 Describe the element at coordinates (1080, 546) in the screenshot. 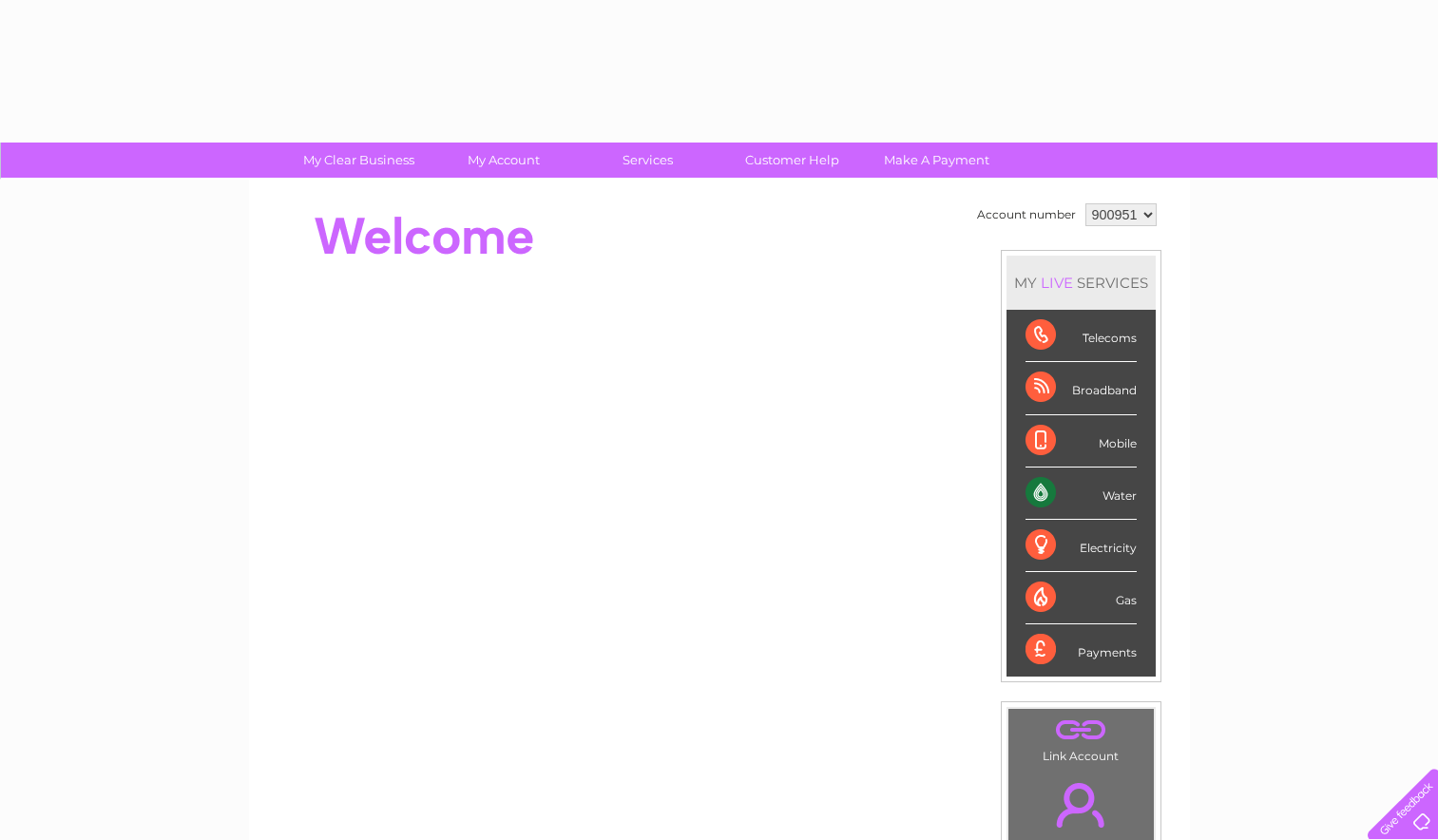

I see `div: Electricity` at that location.